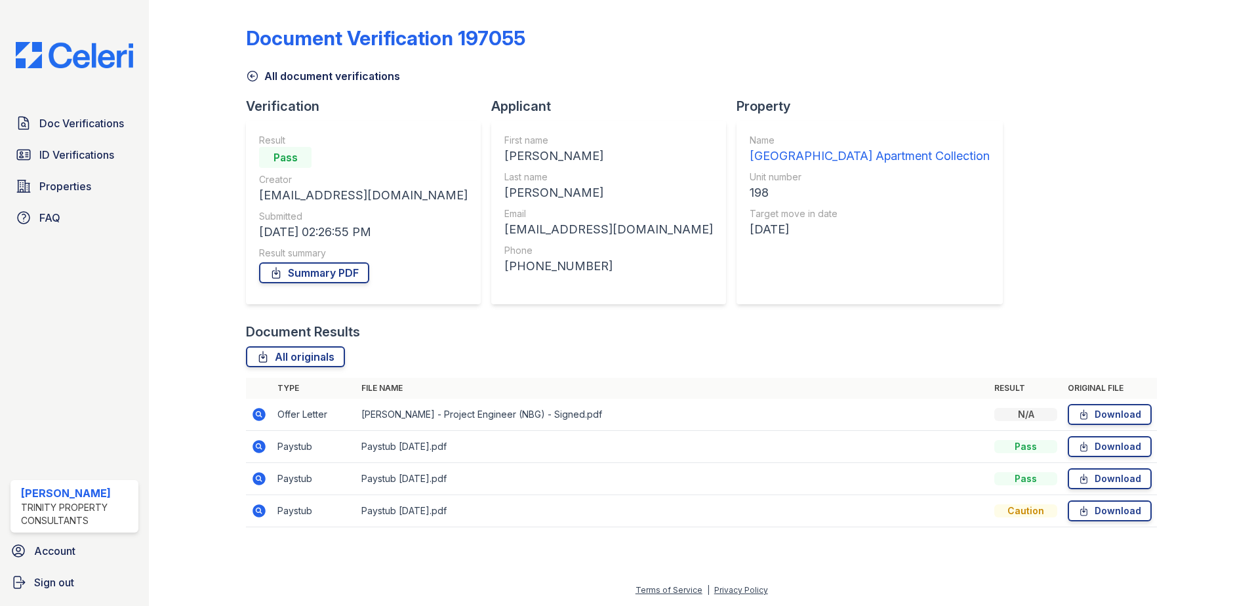  Describe the element at coordinates (50, 218) in the screenshot. I see `span: FAQ` at that location.